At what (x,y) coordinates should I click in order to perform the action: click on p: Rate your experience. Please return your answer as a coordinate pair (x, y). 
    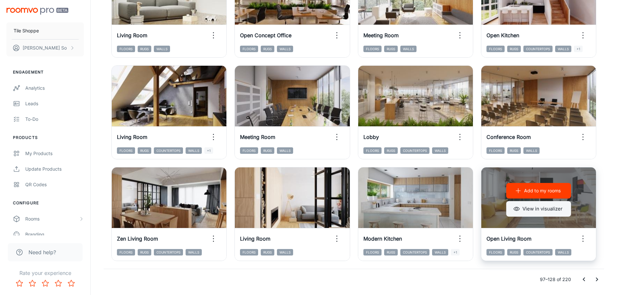
    Looking at the image, I should click on (45, 273).